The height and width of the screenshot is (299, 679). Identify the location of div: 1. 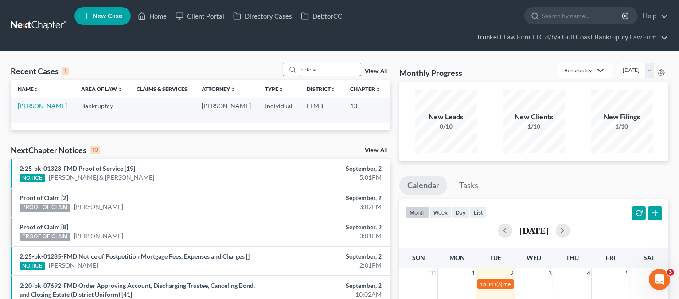
(65, 71).